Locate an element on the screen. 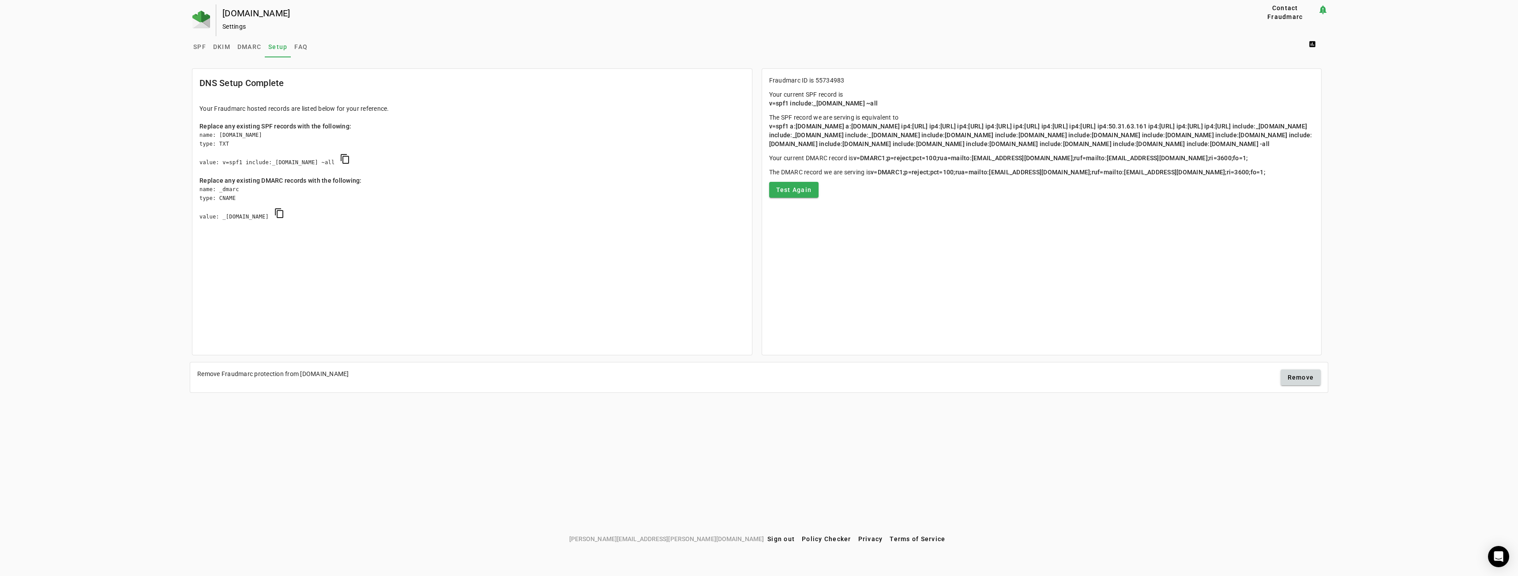  span: Policy Checker is located at coordinates (827, 539).